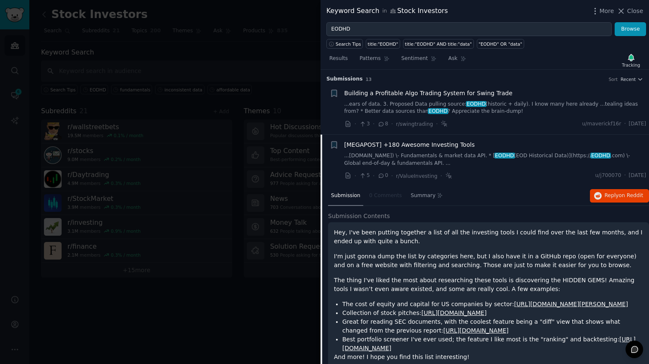 The height and width of the screenshot is (364, 649). What do you see at coordinates (384, 11) in the screenshot?
I see `span: in` at bounding box center [384, 11].